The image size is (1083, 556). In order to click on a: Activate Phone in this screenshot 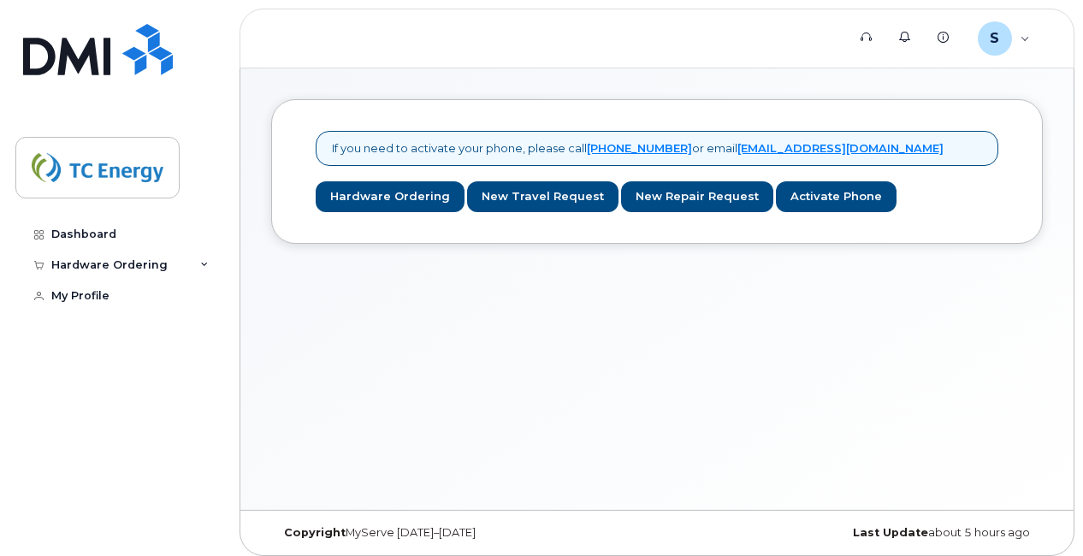, I will do `click(836, 197)`.